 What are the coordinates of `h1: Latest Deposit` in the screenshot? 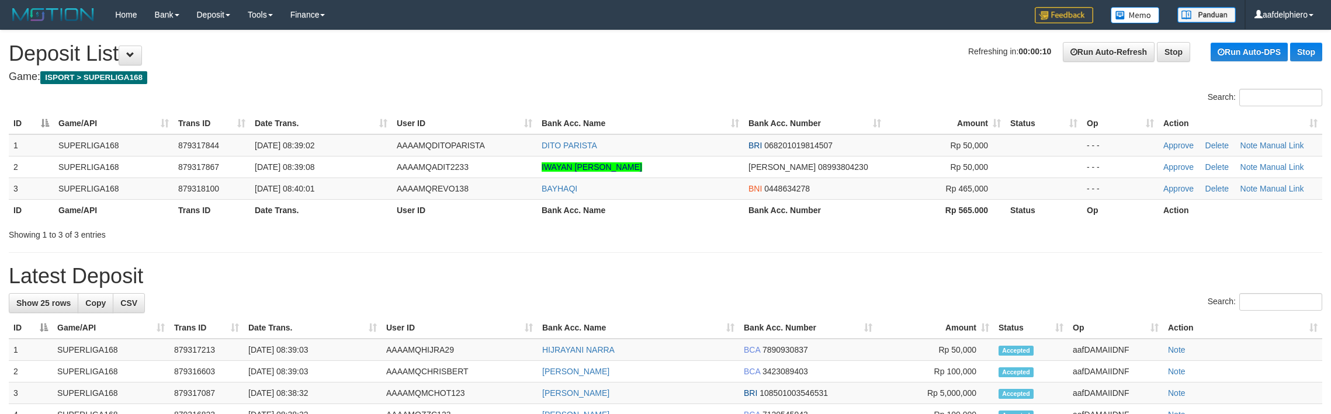 It's located at (666, 276).